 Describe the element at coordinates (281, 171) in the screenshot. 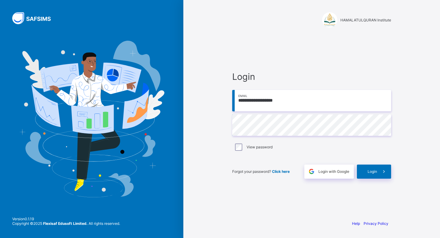

I see `span: Click here` at that location.